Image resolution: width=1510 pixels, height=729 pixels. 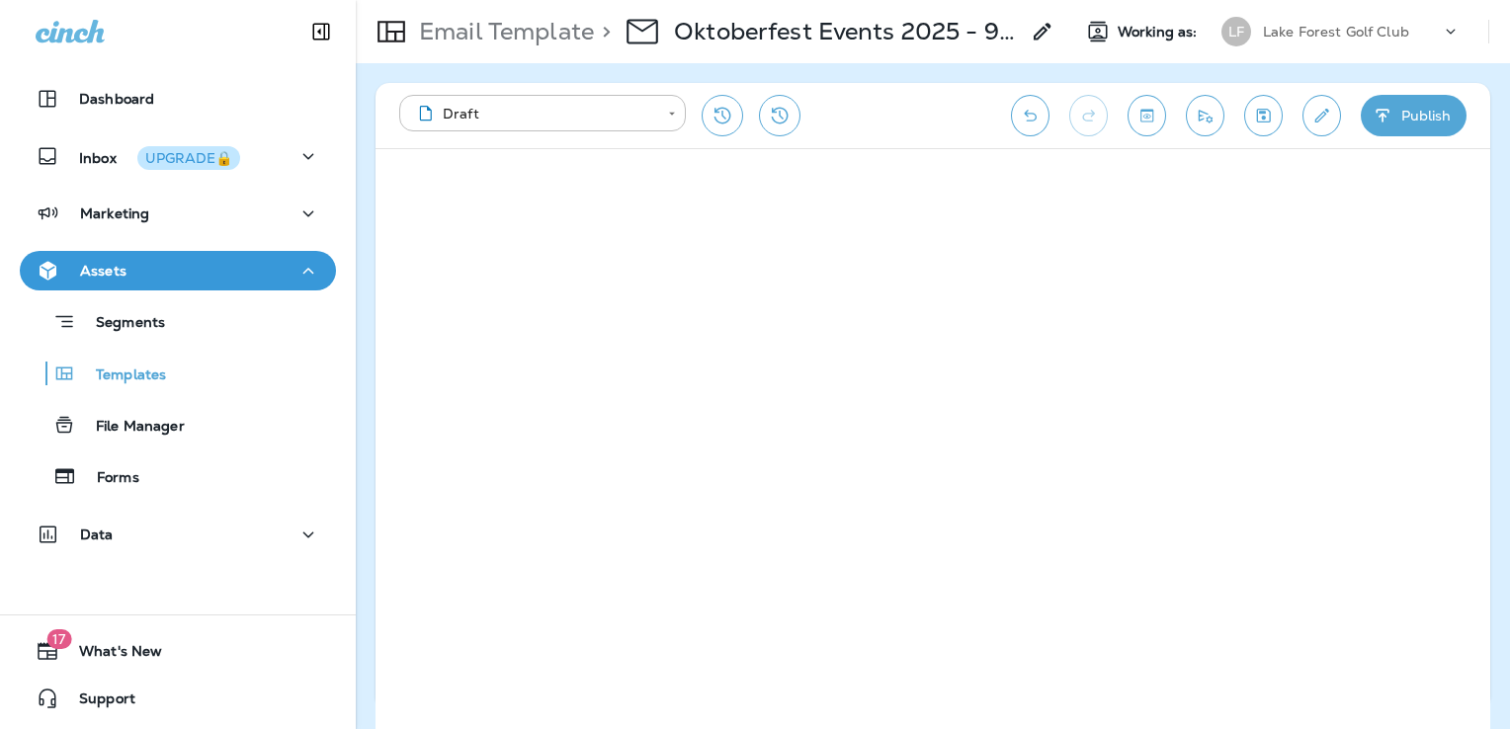 I want to click on p: Email Template, so click(x=502, y=32).